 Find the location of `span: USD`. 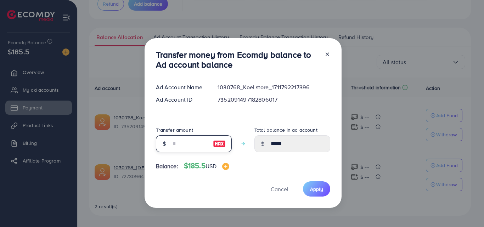

span: USD is located at coordinates (211, 166).